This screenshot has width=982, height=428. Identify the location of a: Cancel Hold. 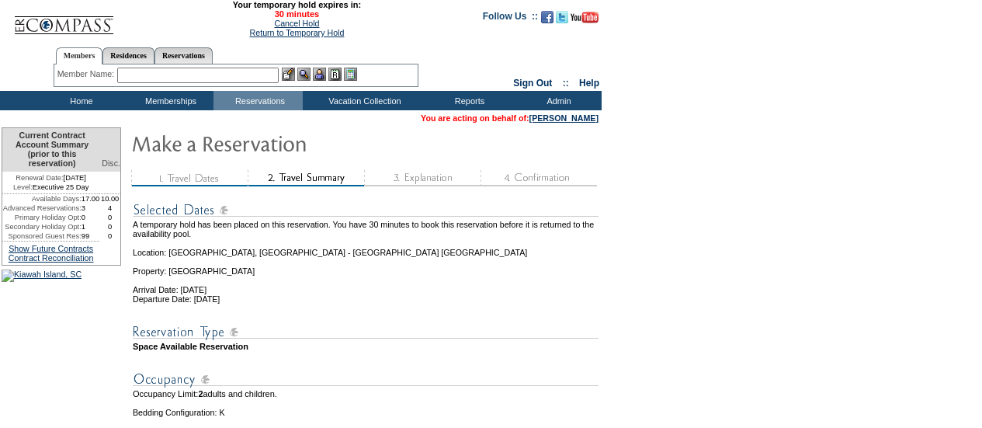
(296, 23).